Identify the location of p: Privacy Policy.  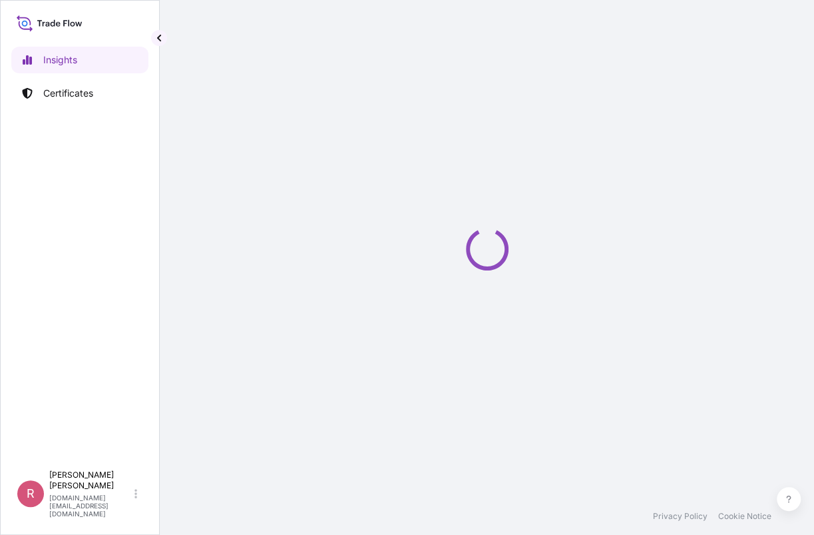
(680, 516).